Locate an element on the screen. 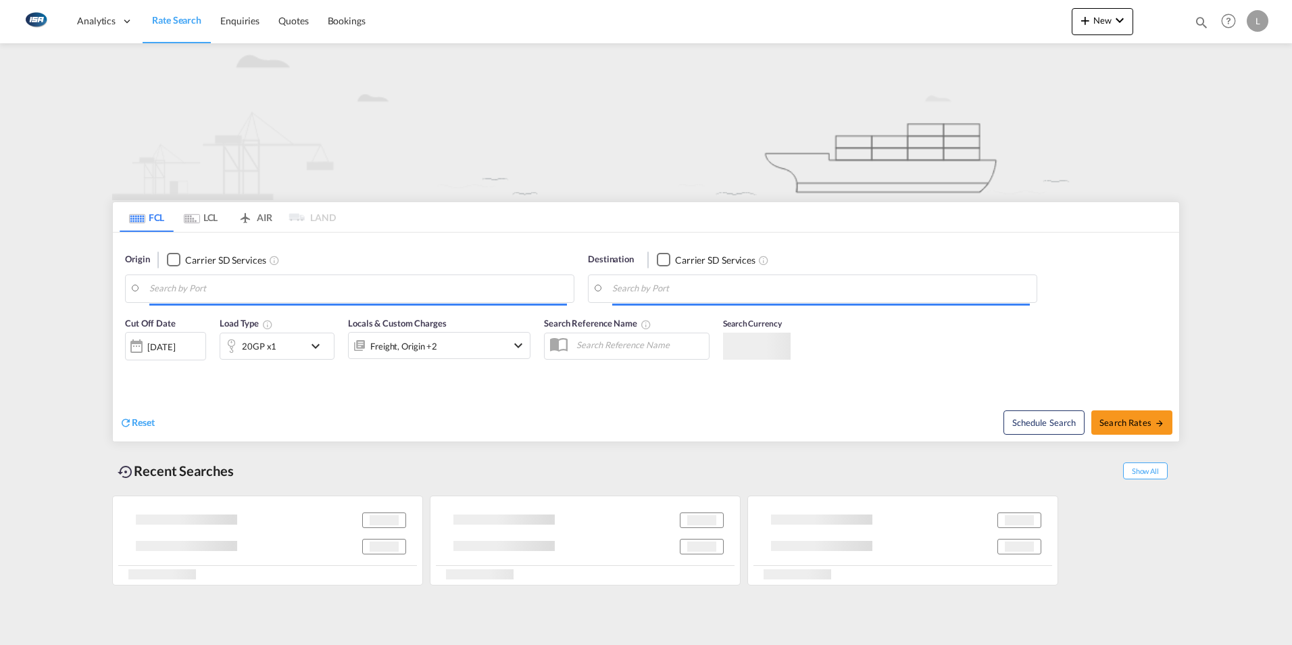 Image resolution: width=1292 pixels, height=645 pixels. div: Recent Searches is located at coordinates (176, 470).